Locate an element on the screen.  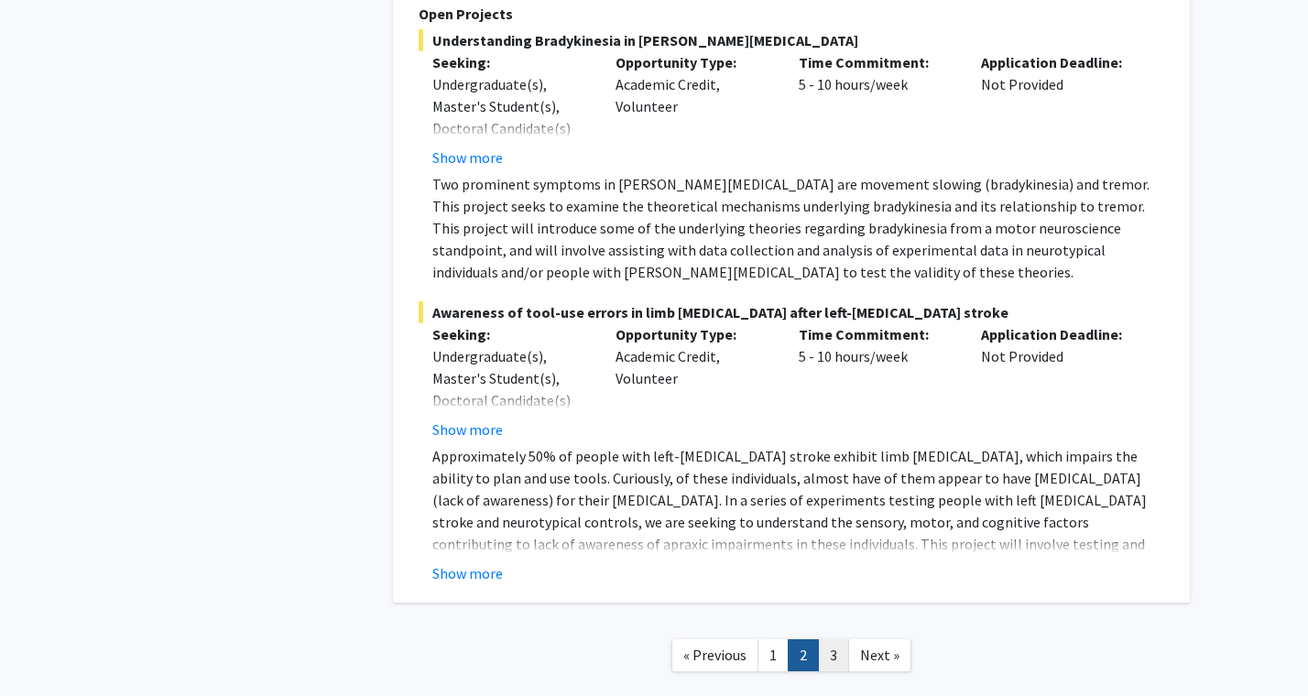
span: Next » is located at coordinates (879, 655).